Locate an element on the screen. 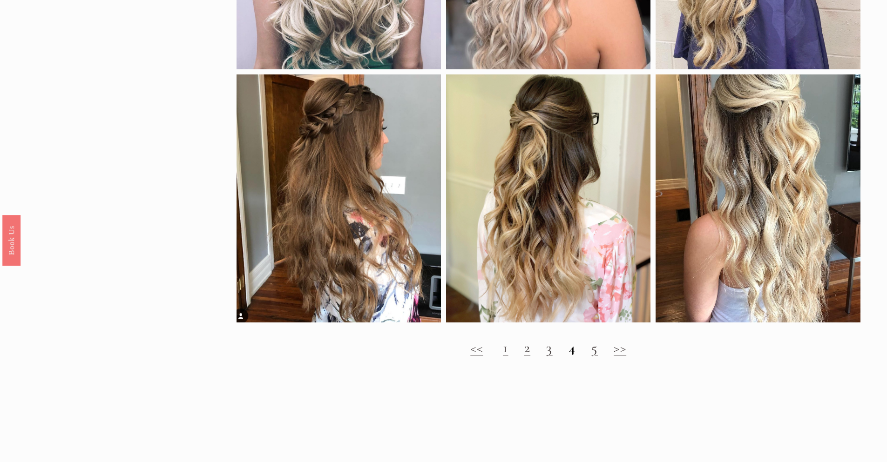 The image size is (887, 462). a: 5 is located at coordinates (595, 348).